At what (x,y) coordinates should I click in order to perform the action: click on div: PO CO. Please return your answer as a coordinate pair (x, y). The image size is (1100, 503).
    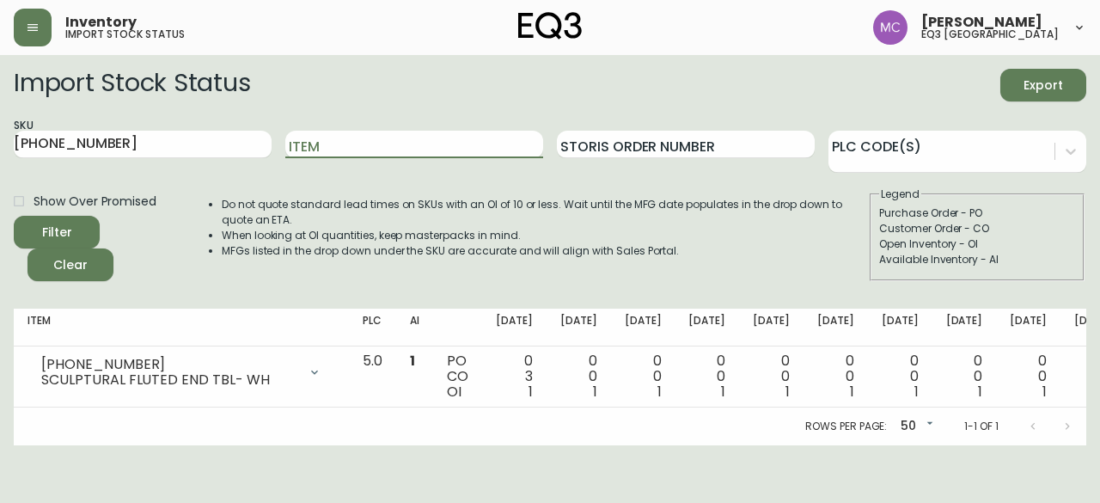
    Looking at the image, I should click on (457, 376).